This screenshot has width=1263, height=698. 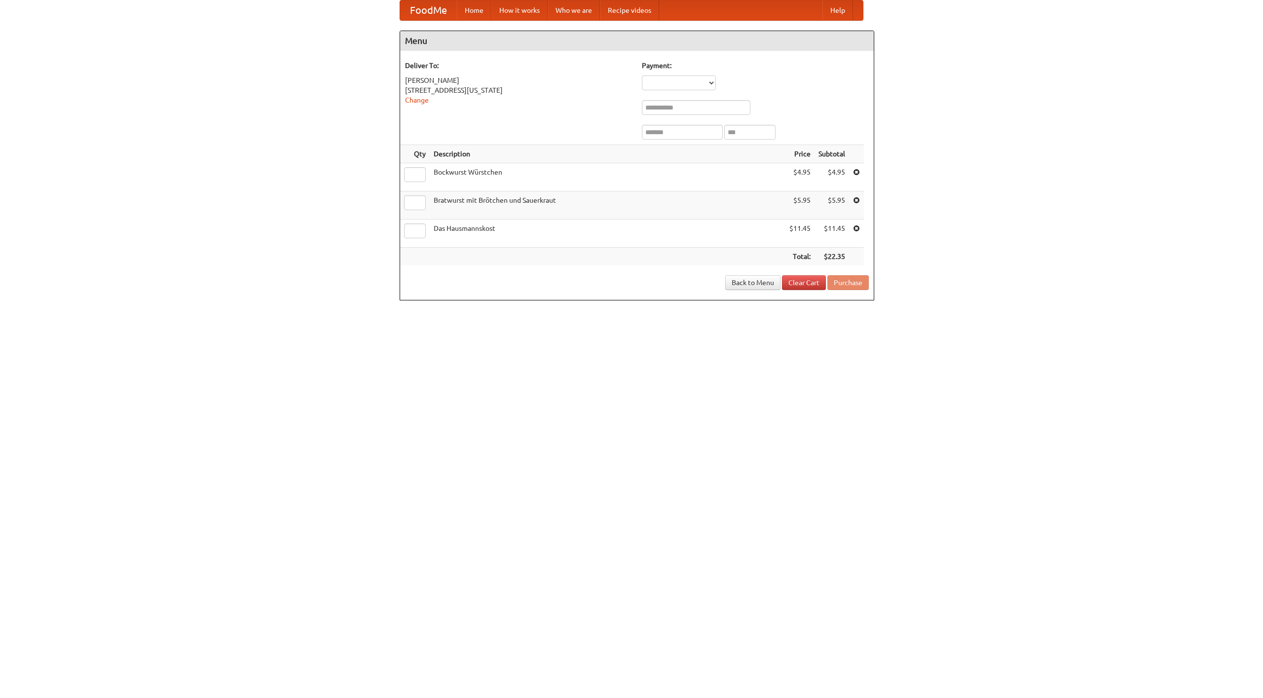 I want to click on a: Change, so click(x=417, y=100).